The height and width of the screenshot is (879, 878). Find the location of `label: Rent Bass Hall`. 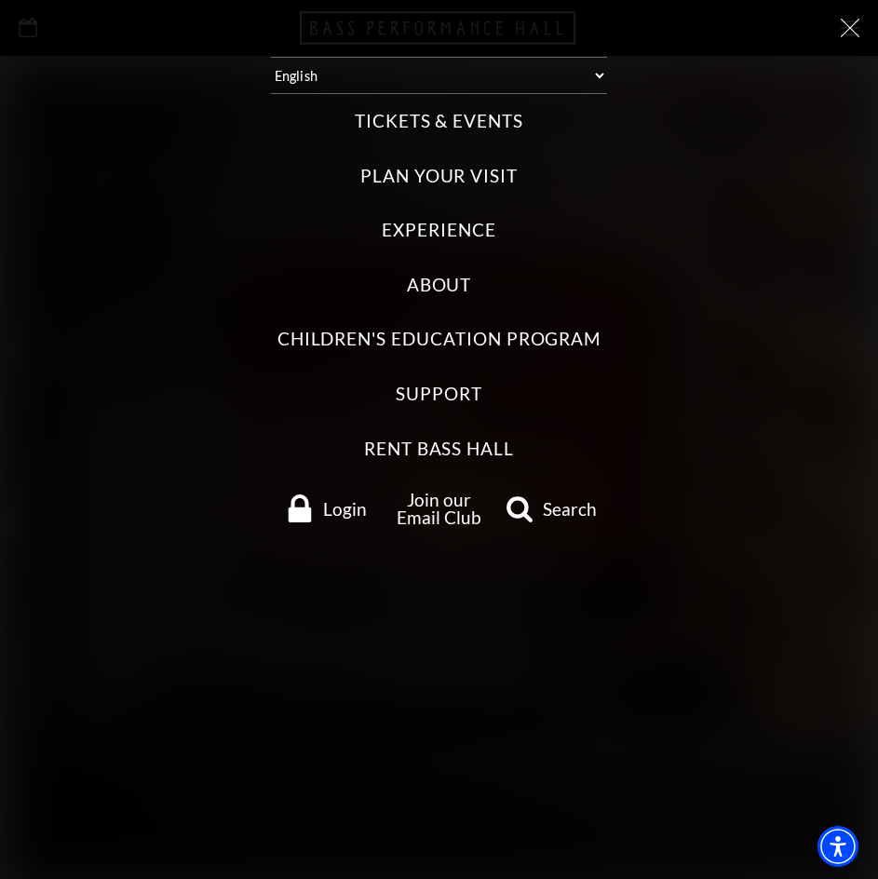

label: Rent Bass Hall is located at coordinates (438, 449).